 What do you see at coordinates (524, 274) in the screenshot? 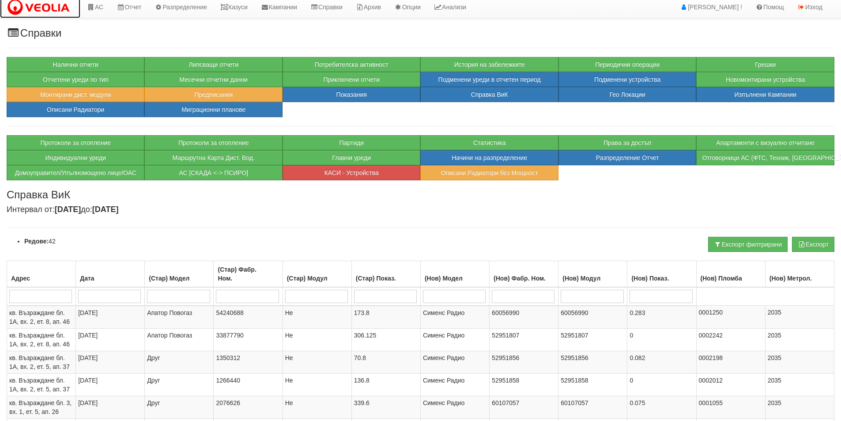
I see `th: (Нов) Фабр. Ном.: No sort applied, activate to apply an ascending sort` at bounding box center [524, 274].